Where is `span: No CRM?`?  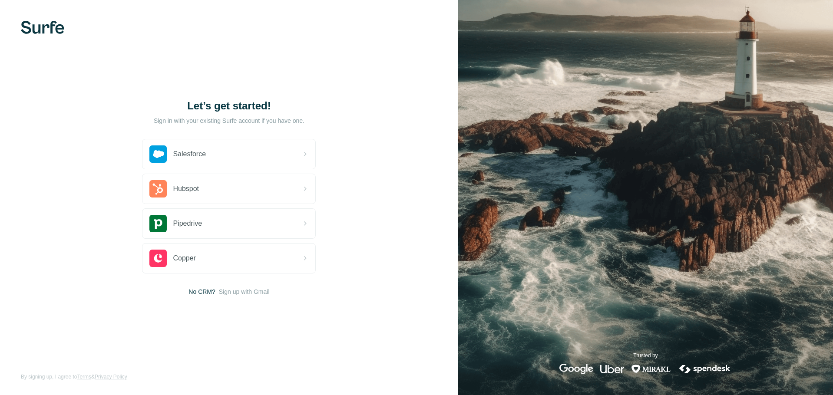 span: No CRM? is located at coordinates (201, 292).